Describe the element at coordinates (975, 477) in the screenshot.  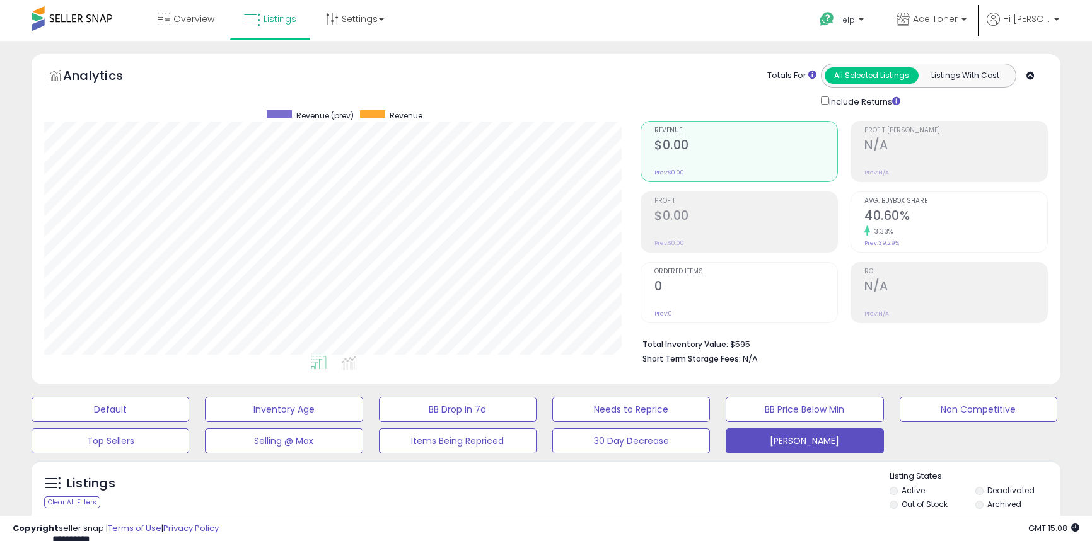
I see `p: Listing States:` at that location.